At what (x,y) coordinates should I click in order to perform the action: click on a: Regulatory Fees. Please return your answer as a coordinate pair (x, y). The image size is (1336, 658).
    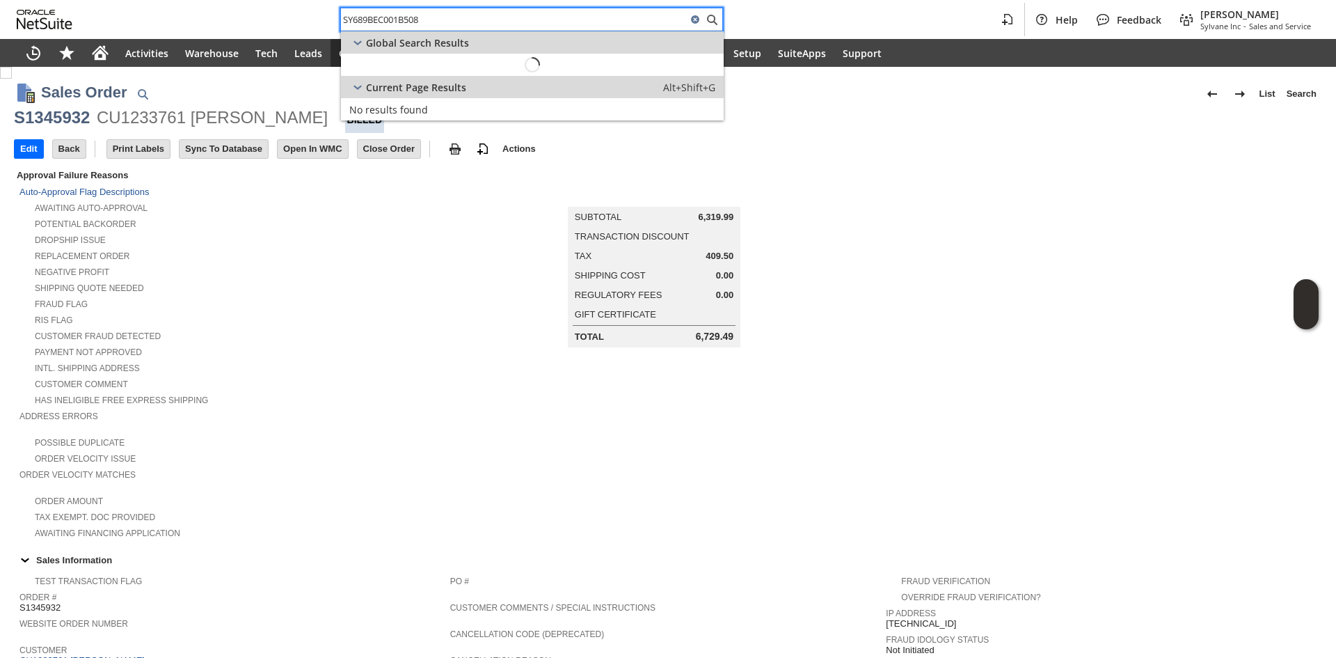
    Looking at the image, I should click on (618, 294).